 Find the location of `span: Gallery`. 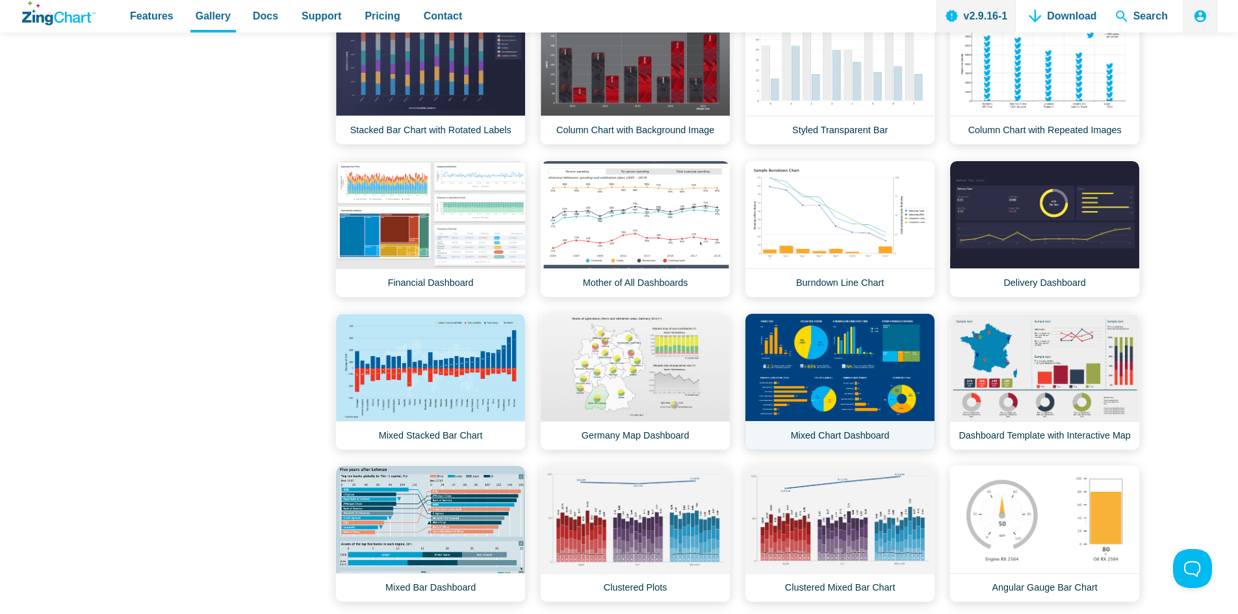

span: Gallery is located at coordinates (213, 16).